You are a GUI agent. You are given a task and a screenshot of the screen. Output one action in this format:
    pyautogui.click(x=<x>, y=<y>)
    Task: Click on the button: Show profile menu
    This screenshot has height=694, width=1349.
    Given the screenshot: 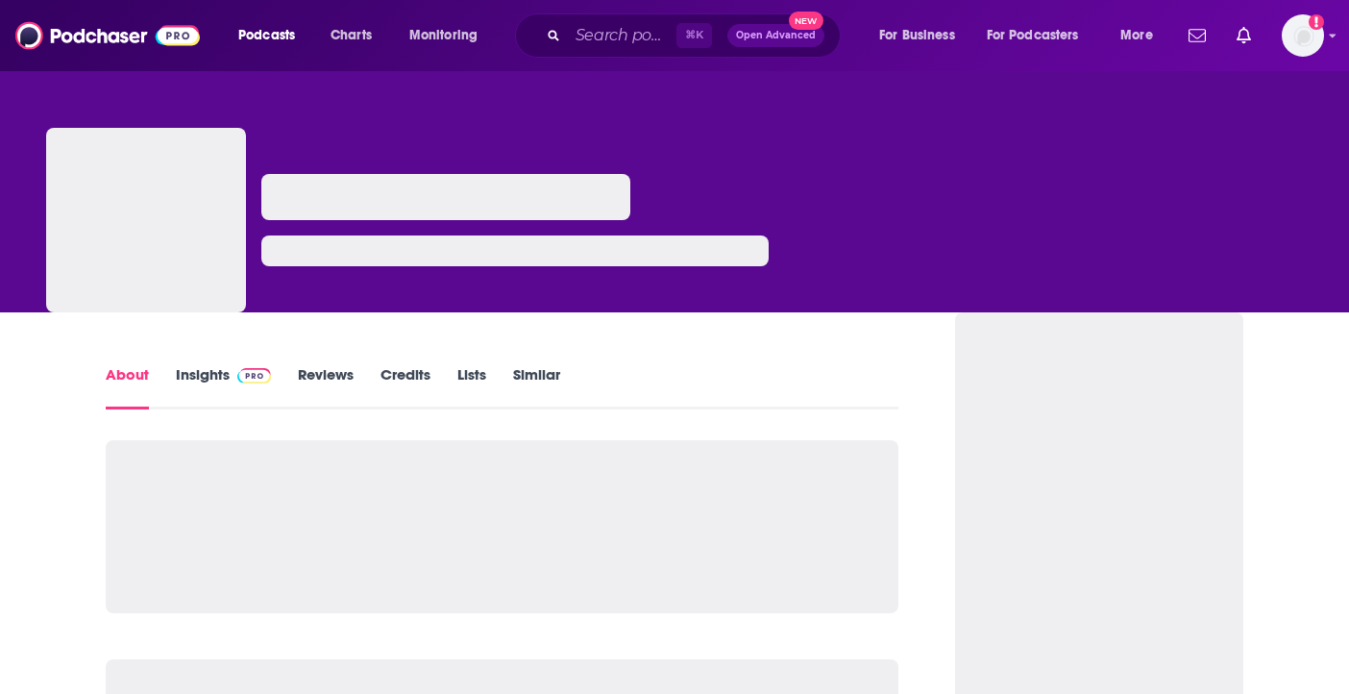 What is the action you would take?
    pyautogui.click(x=1303, y=36)
    